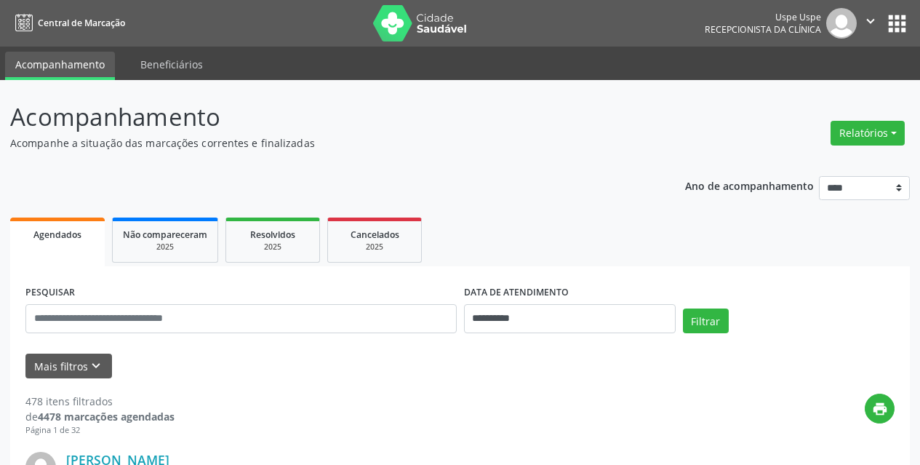 This screenshot has width=920, height=465. What do you see at coordinates (749, 185) in the screenshot?
I see `p: Ano de acompanhamento` at bounding box center [749, 185].